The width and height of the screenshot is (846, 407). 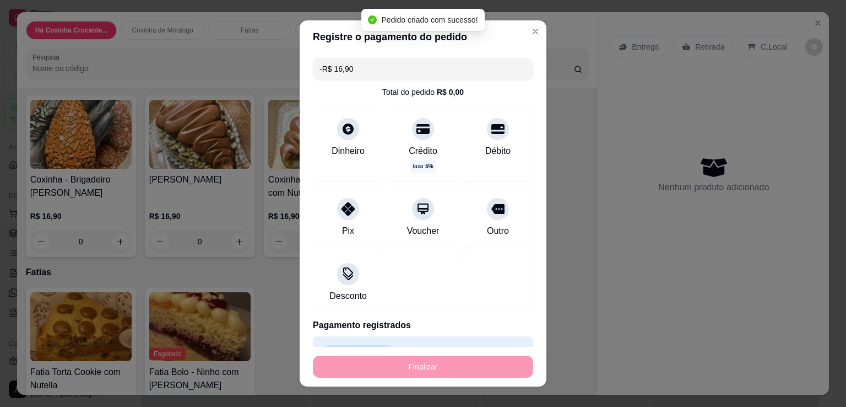 What do you see at coordinates (348, 151) in the screenshot?
I see `div: Dinheiro` at bounding box center [348, 151].